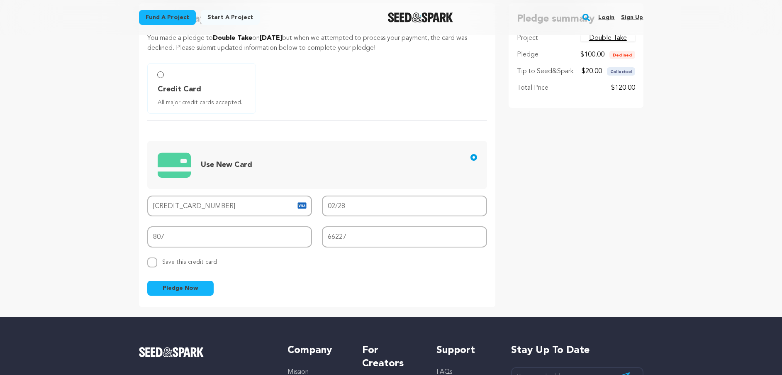 This screenshot has width=782, height=375. What do you see at coordinates (181, 288) in the screenshot?
I see `span: Pledge Now` at bounding box center [181, 288].